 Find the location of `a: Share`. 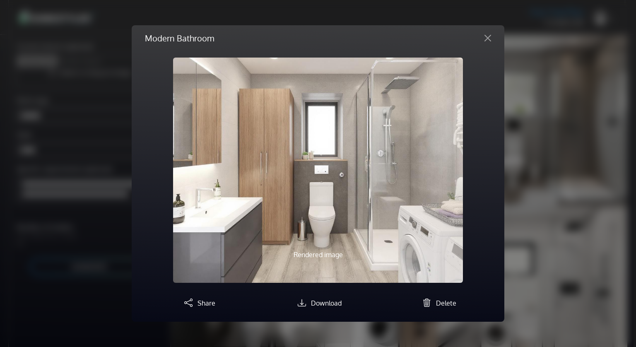

a: Share is located at coordinates (198, 303).